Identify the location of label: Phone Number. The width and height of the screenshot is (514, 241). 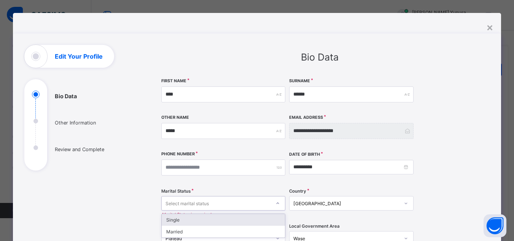
(178, 154).